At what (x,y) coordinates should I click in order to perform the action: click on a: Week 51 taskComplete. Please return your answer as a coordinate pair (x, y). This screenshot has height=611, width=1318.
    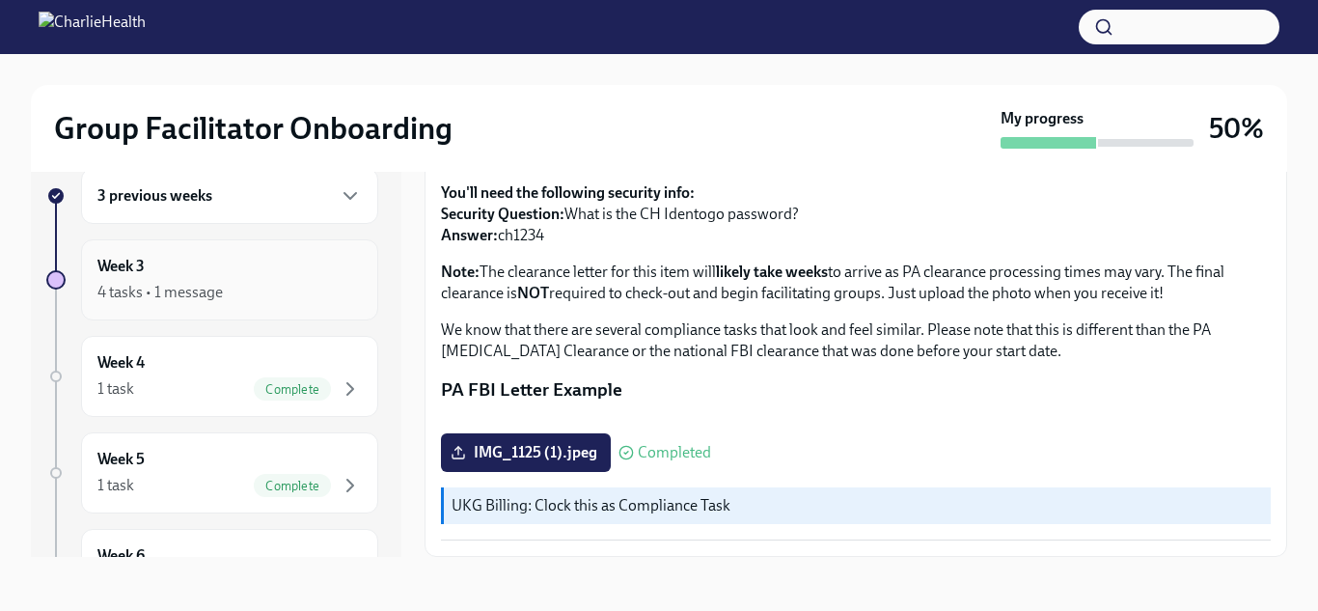
    Looking at the image, I should click on (212, 473).